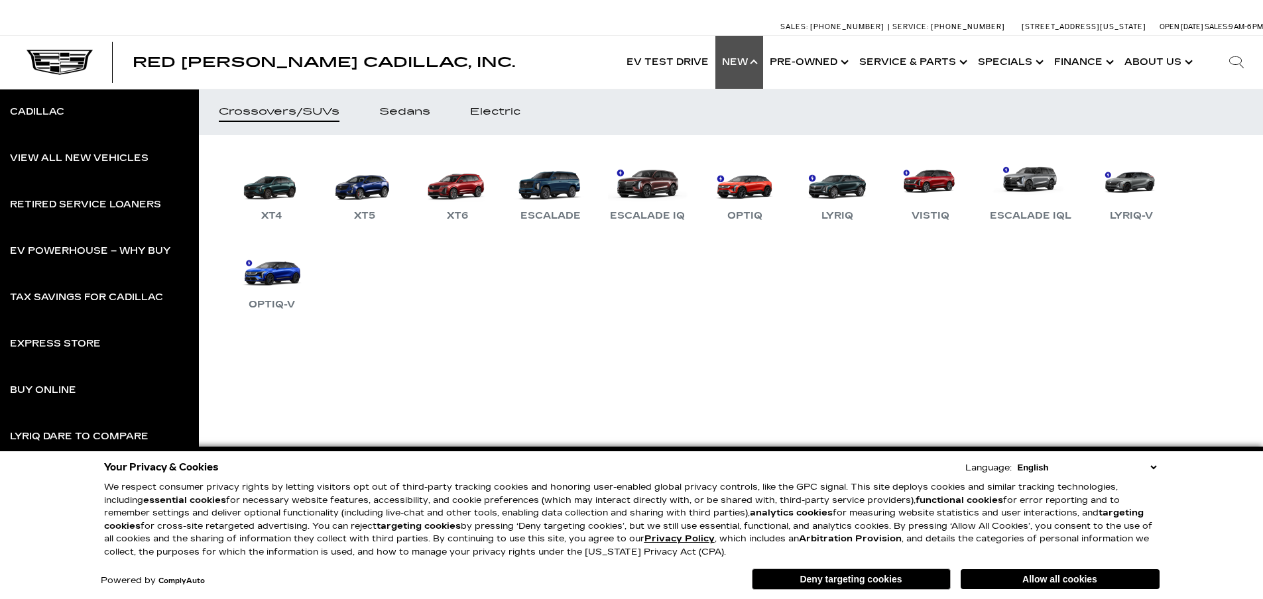 The width and height of the screenshot is (1263, 599). Describe the element at coordinates (807, 62) in the screenshot. I see `a: Pre-Owned` at that location.